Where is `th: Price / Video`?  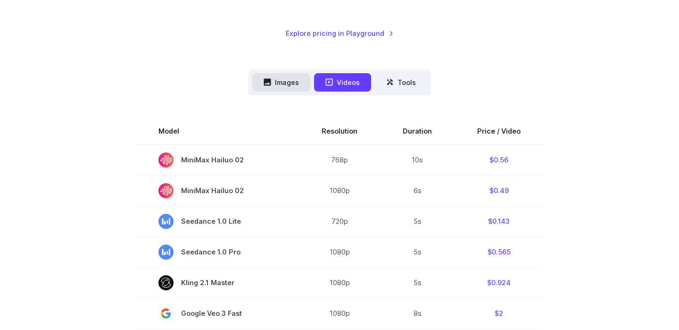
th: Price / Video is located at coordinates (499, 131).